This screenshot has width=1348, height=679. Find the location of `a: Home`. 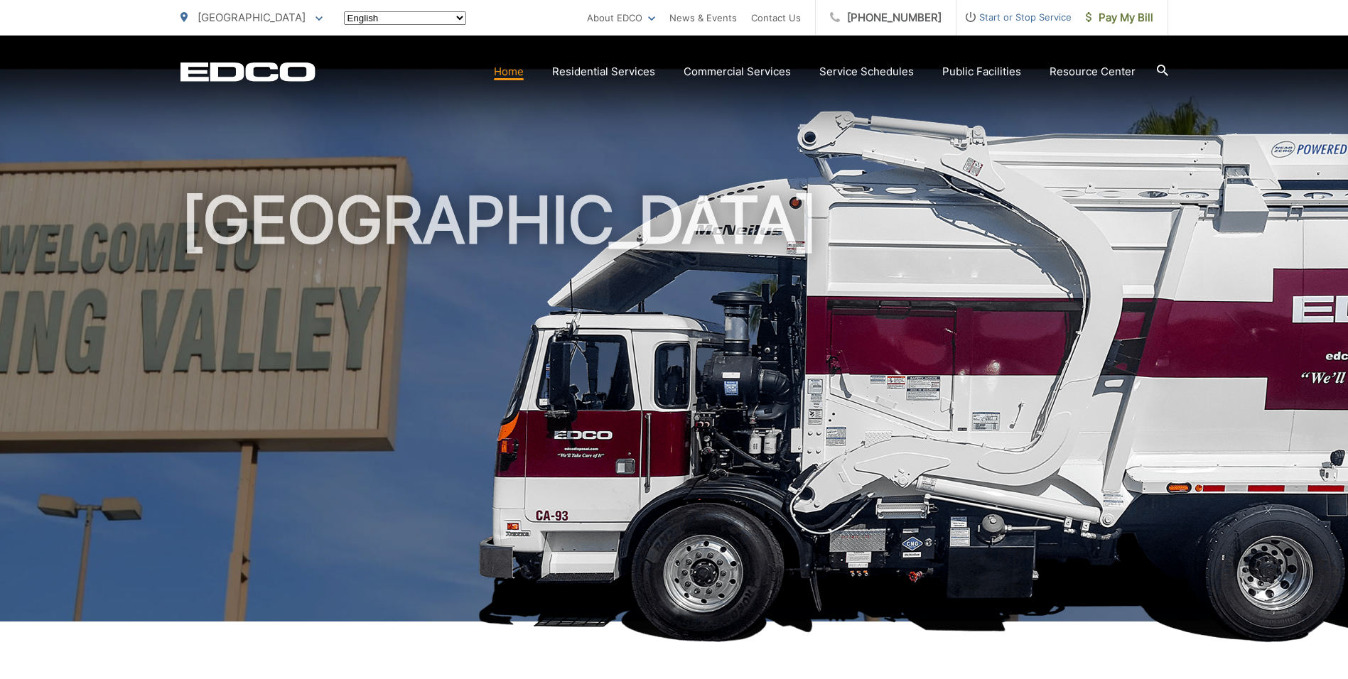

a: Home is located at coordinates (509, 72).